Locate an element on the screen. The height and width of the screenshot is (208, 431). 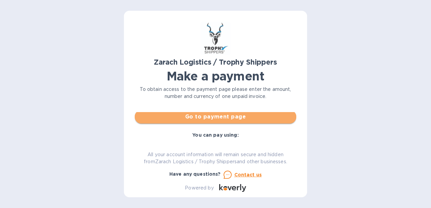
b: Zarach Logistics / Trophy Shippers is located at coordinates (215, 62).